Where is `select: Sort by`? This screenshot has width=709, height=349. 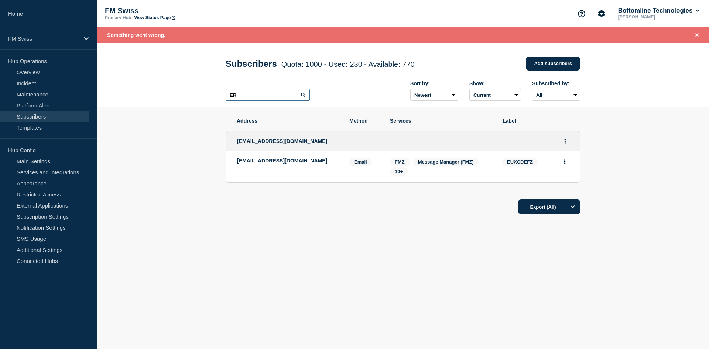
select: Sort by is located at coordinates (434, 95).